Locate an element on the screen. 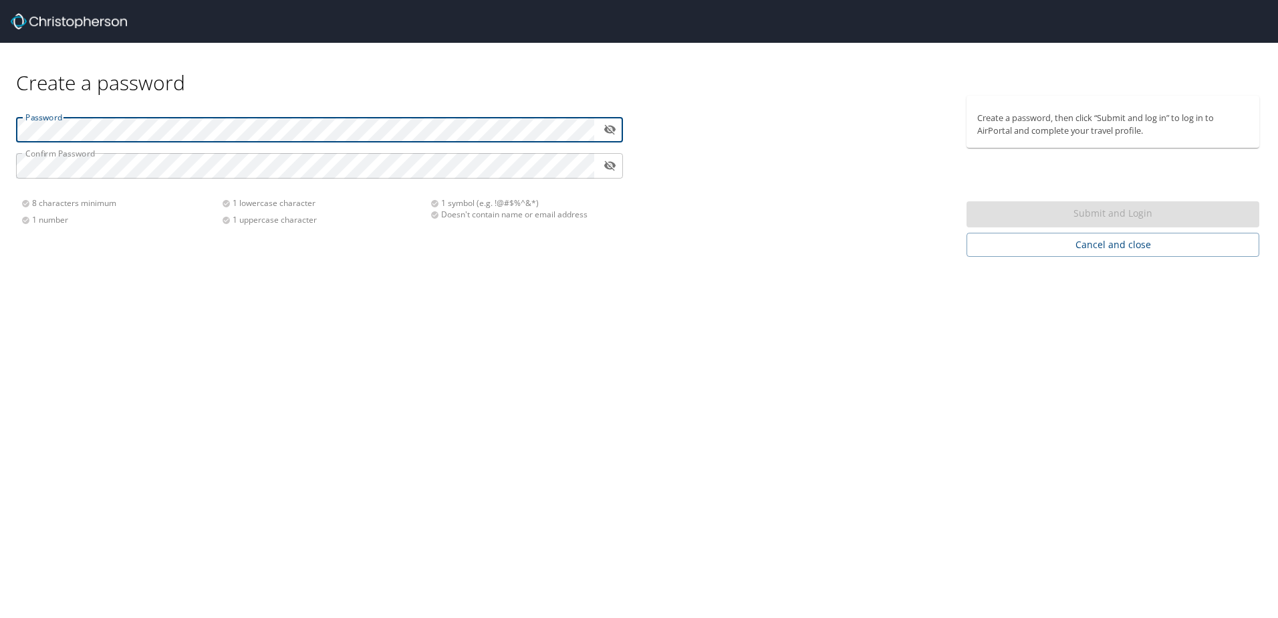 Image resolution: width=1278 pixels, height=618 pixels. span: Cancel and close is located at coordinates (1113, 245).